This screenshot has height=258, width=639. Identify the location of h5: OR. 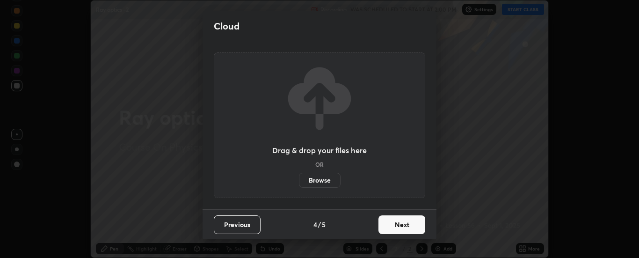
(319, 164).